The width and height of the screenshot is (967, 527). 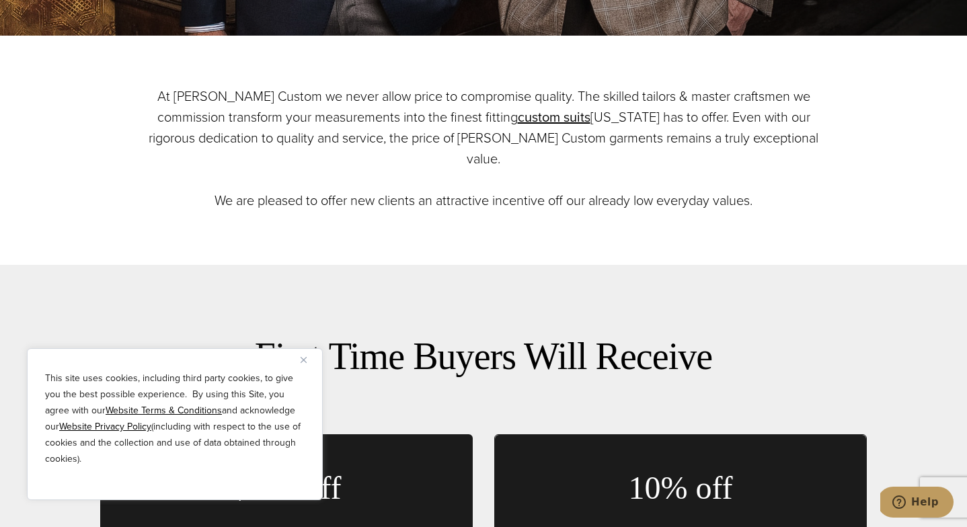 What do you see at coordinates (44, 15) in the screenshot?
I see `span: Help` at bounding box center [44, 15].